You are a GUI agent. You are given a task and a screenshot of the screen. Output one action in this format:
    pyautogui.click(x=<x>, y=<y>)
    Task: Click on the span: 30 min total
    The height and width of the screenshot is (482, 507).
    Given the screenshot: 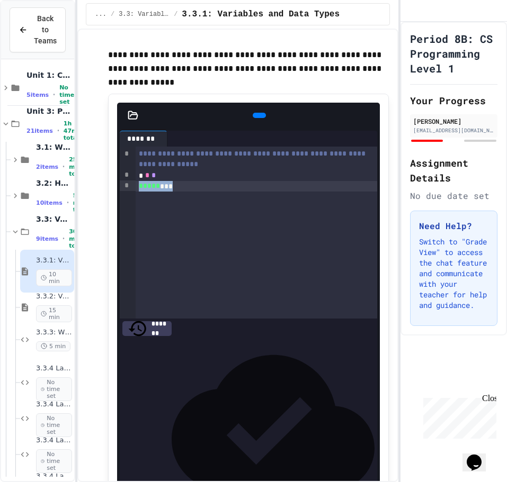 What is the action you would take?
    pyautogui.click(x=76, y=239)
    